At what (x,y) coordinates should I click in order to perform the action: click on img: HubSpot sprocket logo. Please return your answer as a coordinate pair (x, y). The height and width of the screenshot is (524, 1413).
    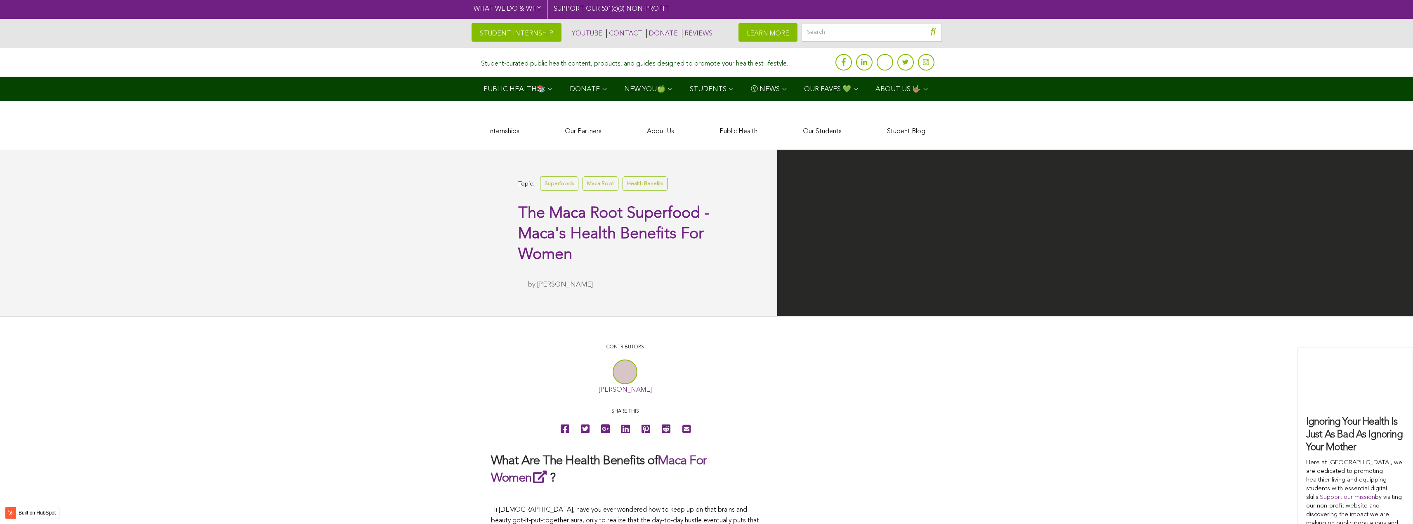
    Looking at the image, I should click on (10, 513).